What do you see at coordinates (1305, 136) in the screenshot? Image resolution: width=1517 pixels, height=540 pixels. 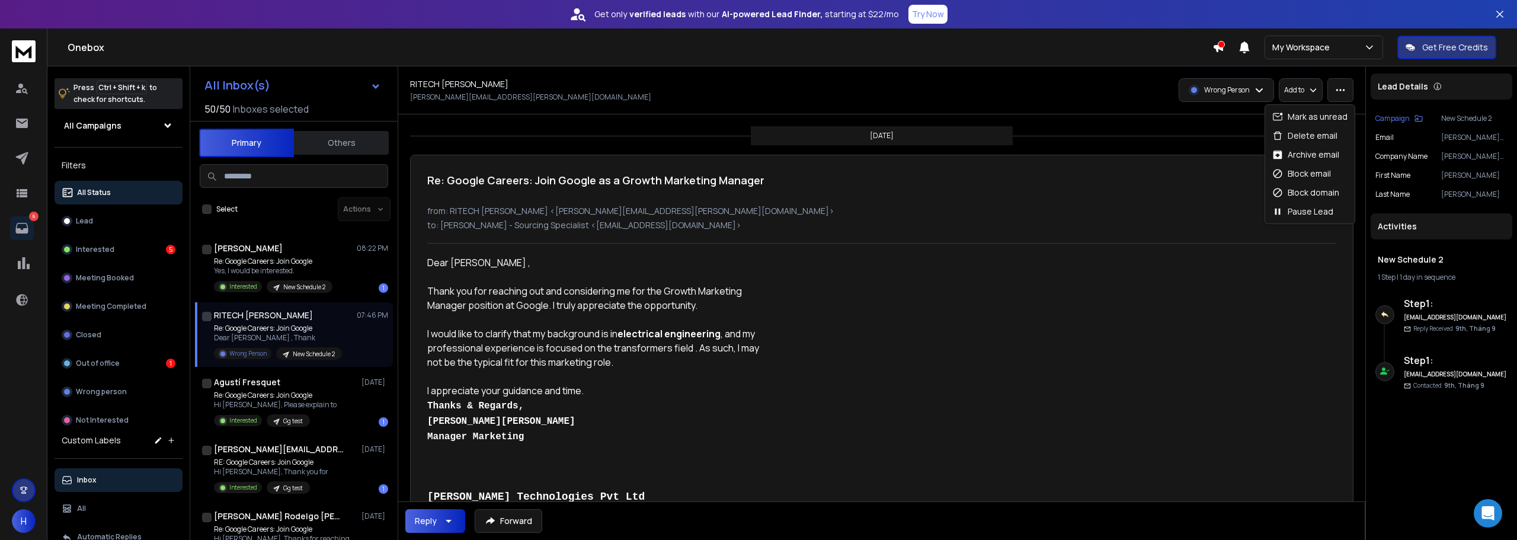 I see `div: Delete email` at bounding box center [1305, 136].